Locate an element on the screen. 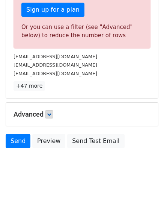 The image size is (164, 199). a: Send is located at coordinates (18, 141).